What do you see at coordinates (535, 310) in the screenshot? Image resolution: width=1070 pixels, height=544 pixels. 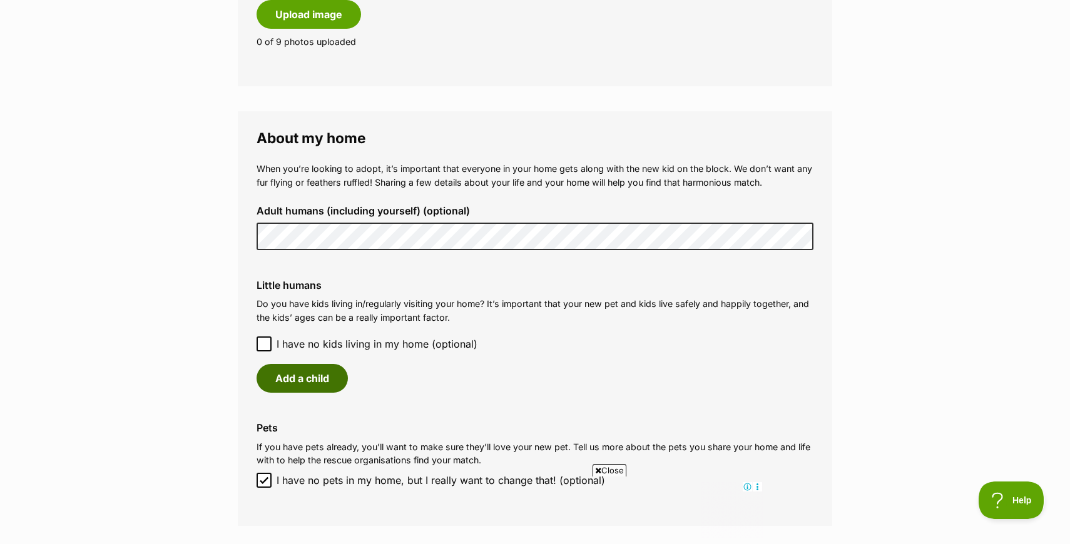 I see `p: Do you have kids living in/regularly visiting your home? It’s important that your new pet and kid...` at bounding box center [535, 310].